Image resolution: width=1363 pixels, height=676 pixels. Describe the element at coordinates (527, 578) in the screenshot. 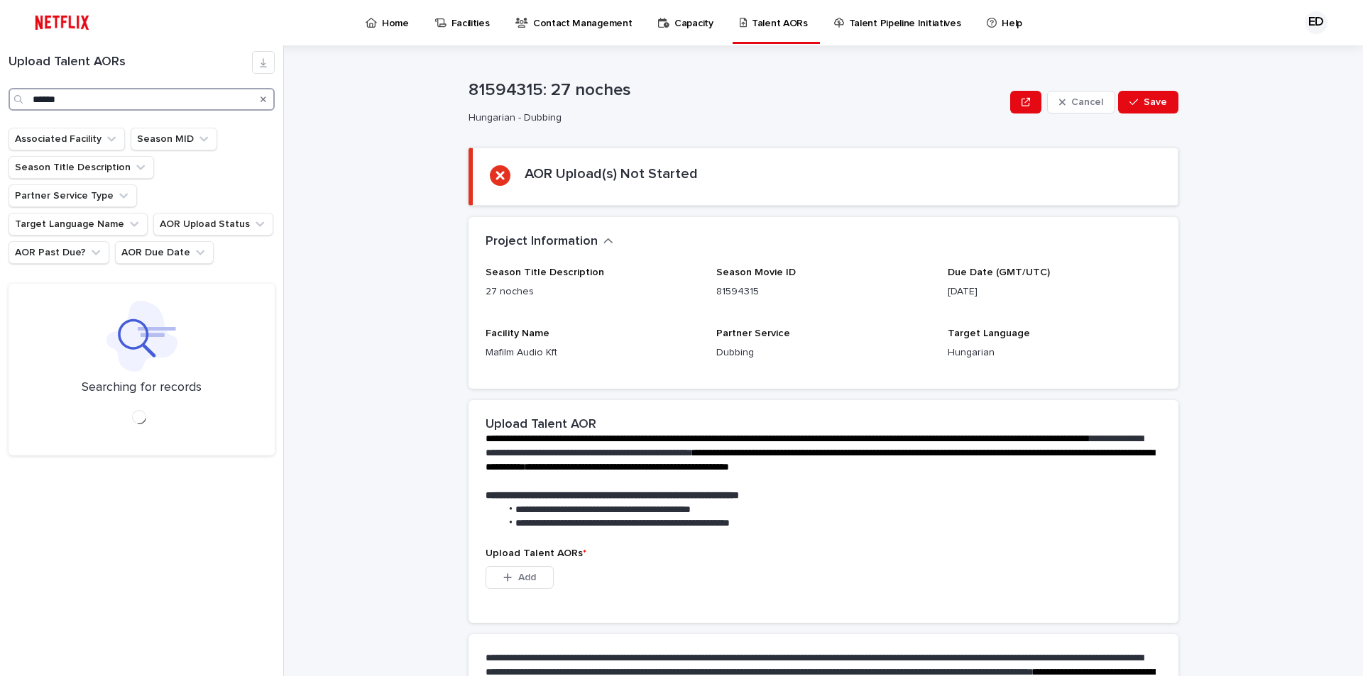

I see `span: Add` at that location.